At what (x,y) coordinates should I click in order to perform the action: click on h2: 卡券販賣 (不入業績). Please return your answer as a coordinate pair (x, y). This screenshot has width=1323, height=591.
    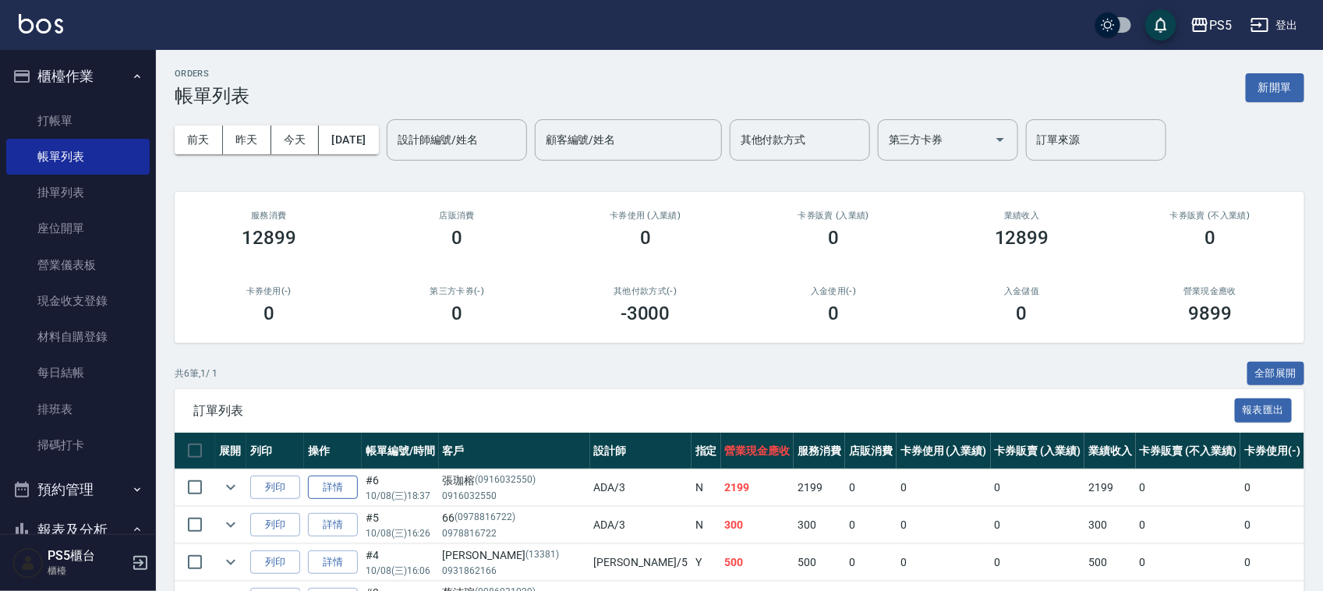
    Looking at the image, I should click on (1211, 215).